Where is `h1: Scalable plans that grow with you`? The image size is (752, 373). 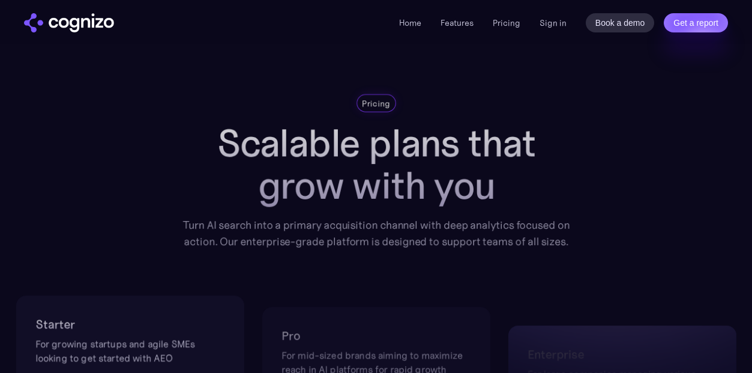
h1: Scalable plans that grow with you is located at coordinates (376, 164).